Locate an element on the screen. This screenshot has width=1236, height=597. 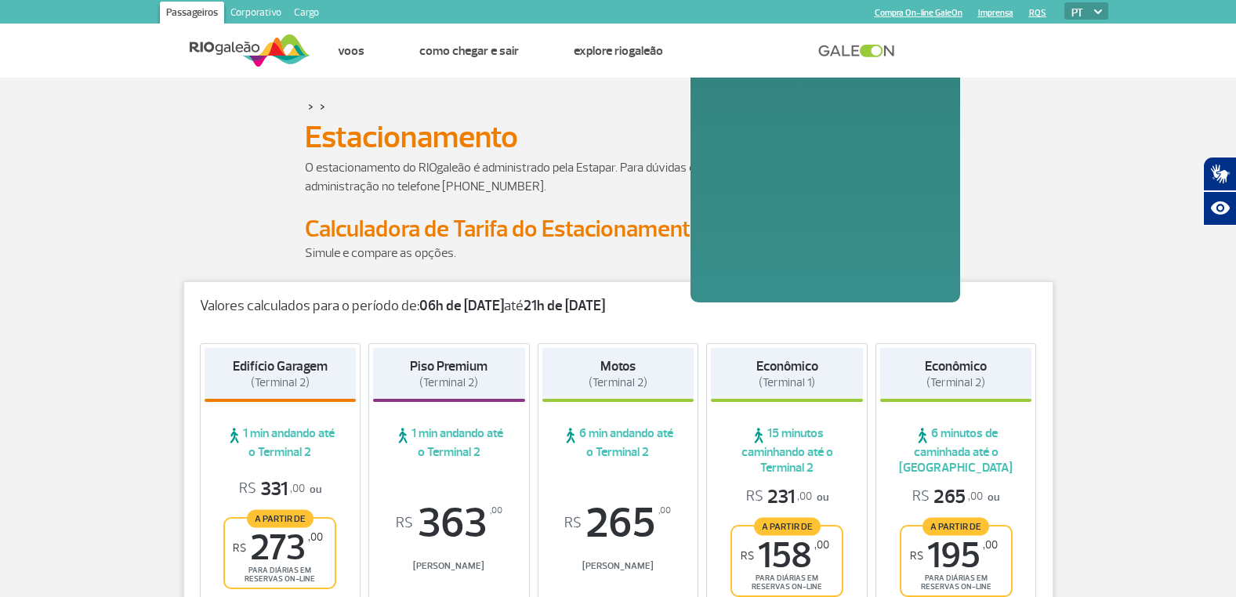
span: 363 is located at coordinates (449, 524).